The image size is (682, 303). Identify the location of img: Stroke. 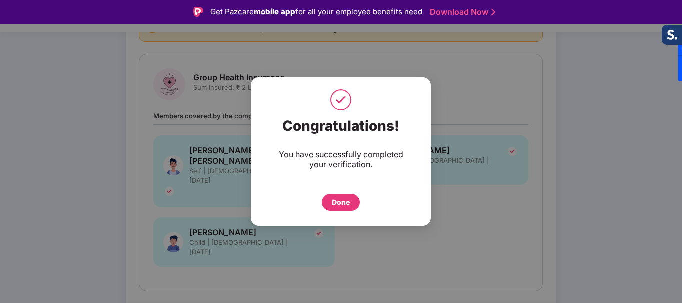
(493, 12).